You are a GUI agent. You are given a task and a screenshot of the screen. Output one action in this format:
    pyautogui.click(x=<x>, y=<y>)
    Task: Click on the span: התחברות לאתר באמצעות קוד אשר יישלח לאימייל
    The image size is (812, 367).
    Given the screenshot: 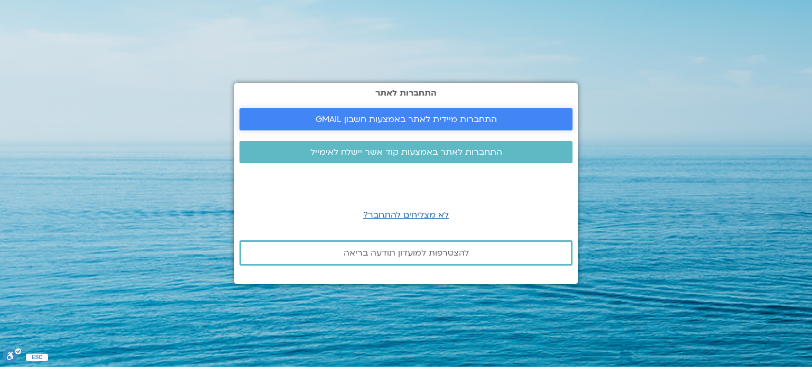 What is the action you would take?
    pyautogui.click(x=406, y=152)
    